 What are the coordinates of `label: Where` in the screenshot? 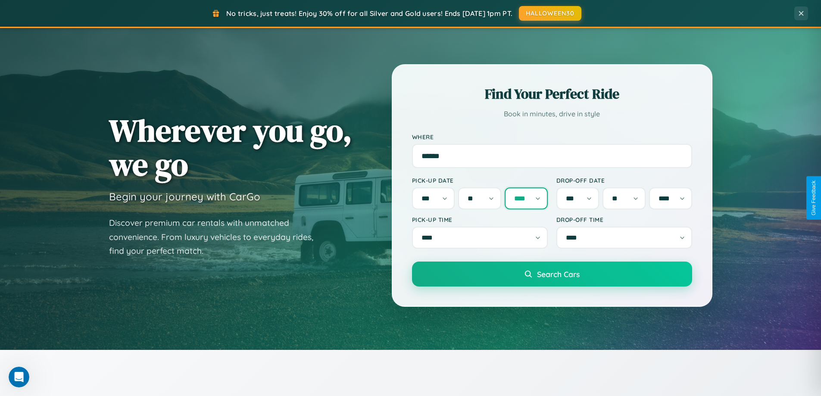 It's located at (552, 137).